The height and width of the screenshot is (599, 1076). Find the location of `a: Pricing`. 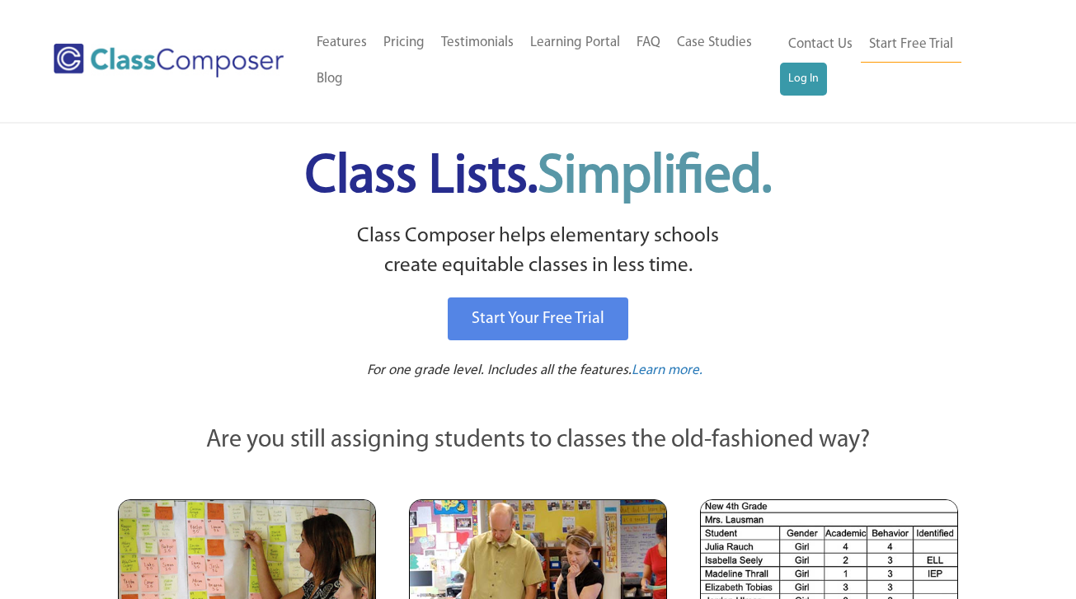

a: Pricing is located at coordinates (404, 43).